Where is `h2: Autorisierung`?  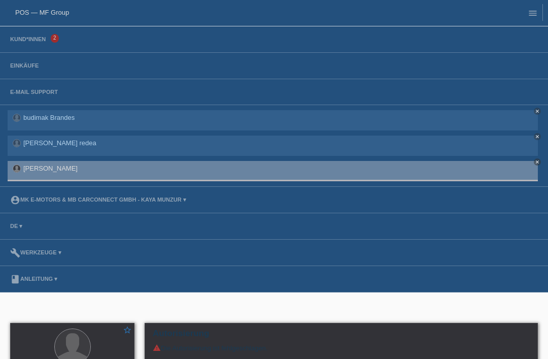 h2: Autorisierung is located at coordinates (341, 336).